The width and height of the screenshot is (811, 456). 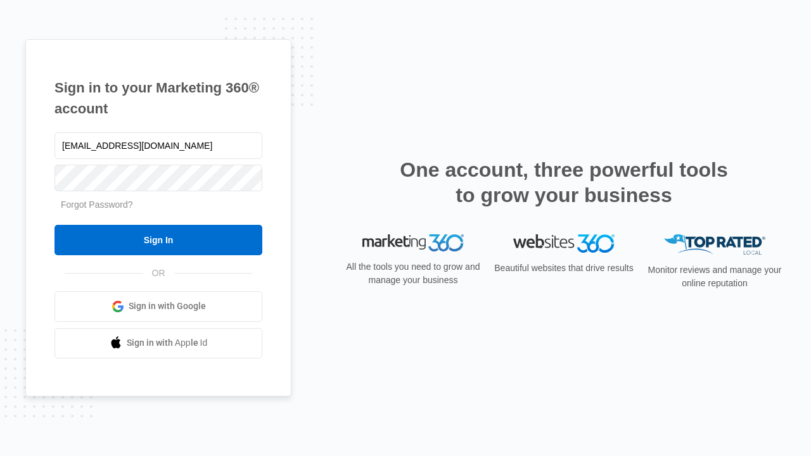 I want to click on img: Marketing 360, so click(x=413, y=243).